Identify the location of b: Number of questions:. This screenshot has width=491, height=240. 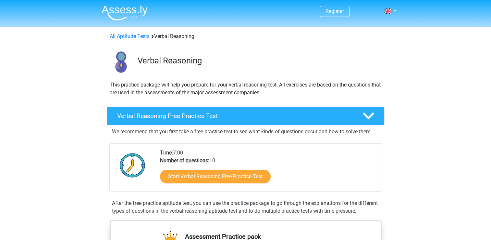
(185, 160).